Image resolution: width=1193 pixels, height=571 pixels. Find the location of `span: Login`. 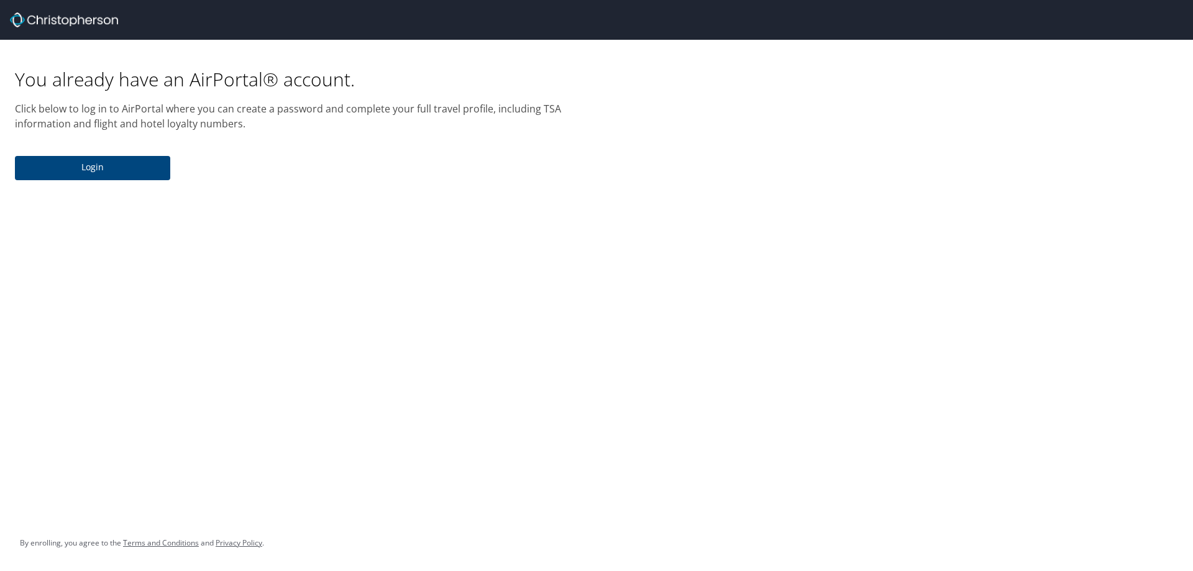

span: Login is located at coordinates (93, 167).